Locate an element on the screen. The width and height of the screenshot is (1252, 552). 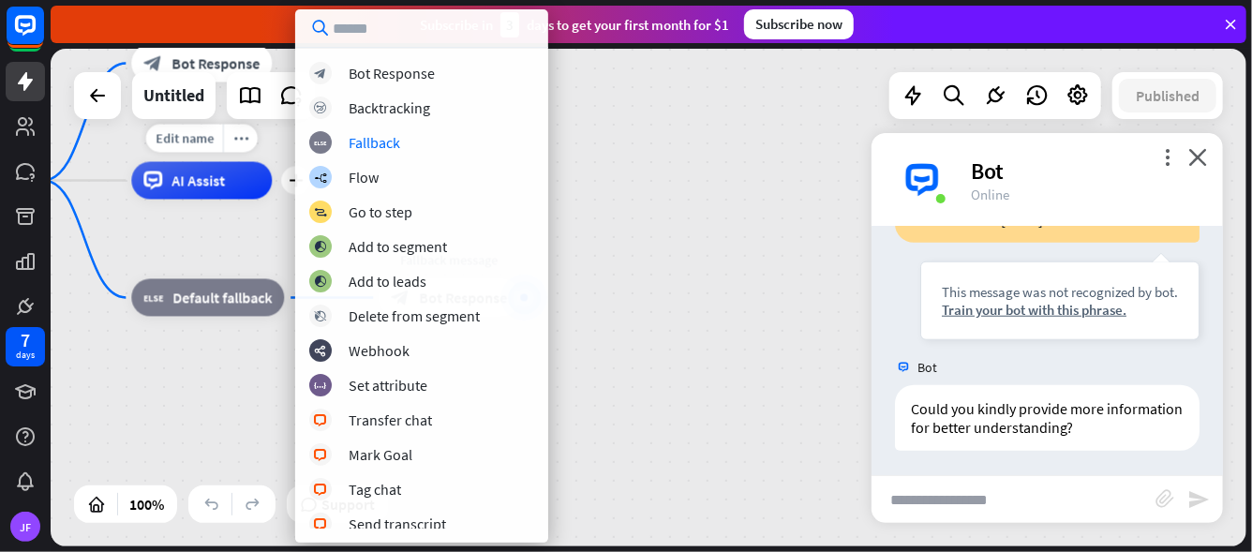
div: Delete from segment is located at coordinates (414, 316).